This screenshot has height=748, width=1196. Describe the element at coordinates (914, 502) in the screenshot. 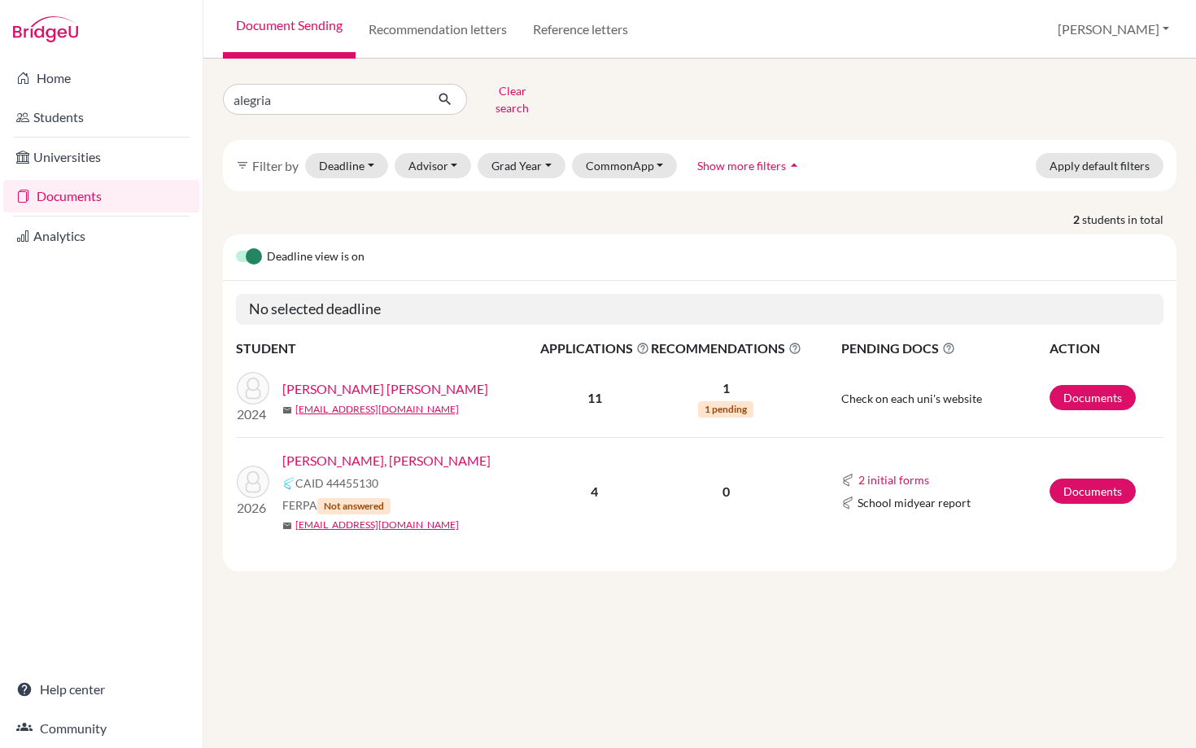

I see `span: School midyear report` at that location.